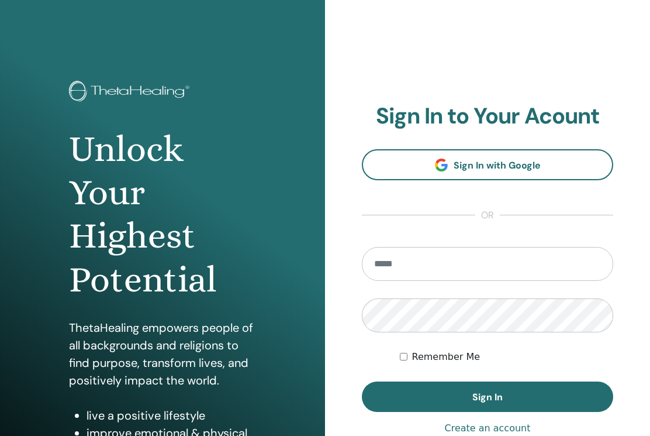  I want to click on span: Sign In with Google, so click(497, 165).